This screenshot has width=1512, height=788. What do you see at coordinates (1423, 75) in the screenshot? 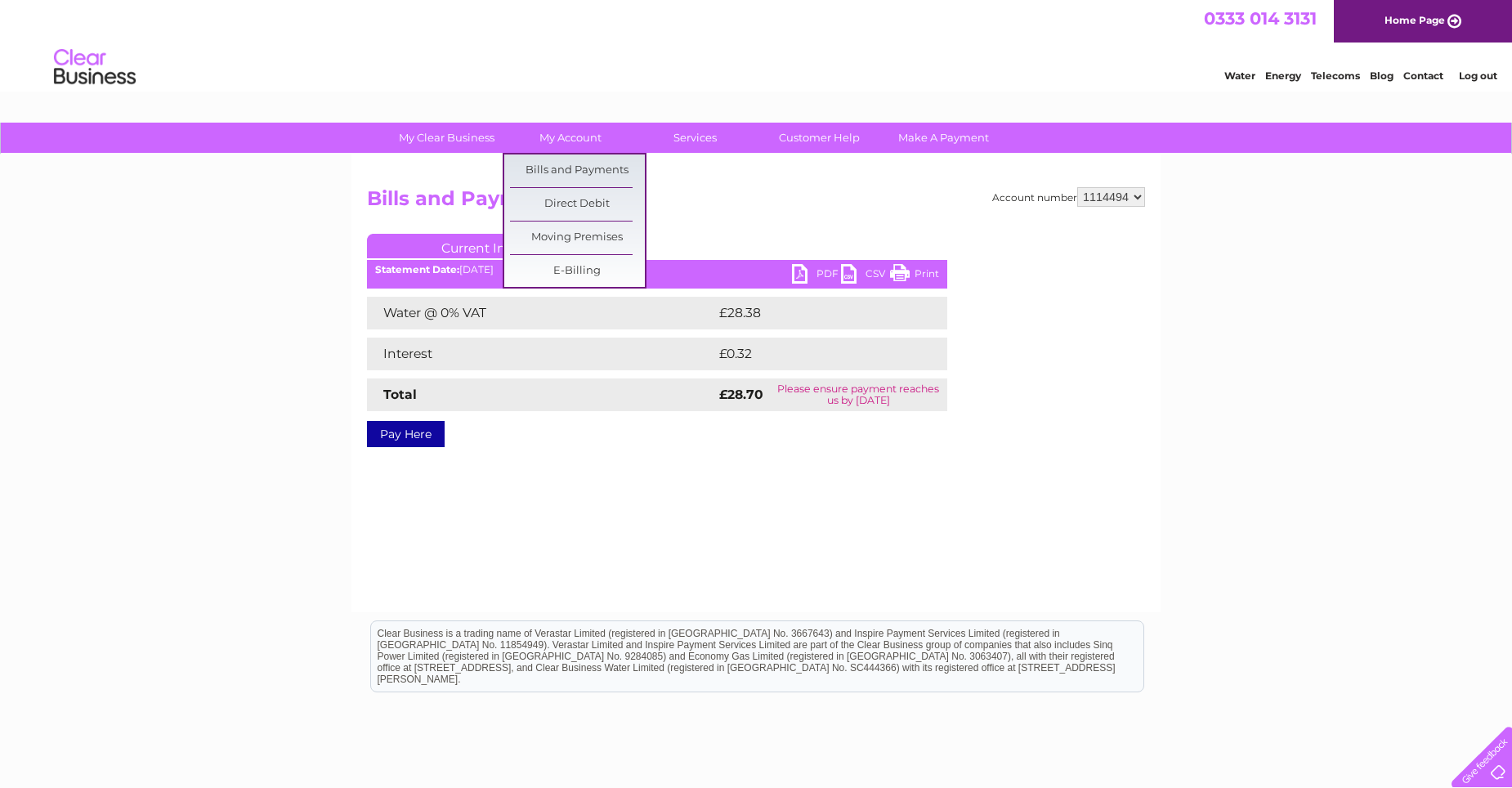
I see `a: Contact` at bounding box center [1423, 75].